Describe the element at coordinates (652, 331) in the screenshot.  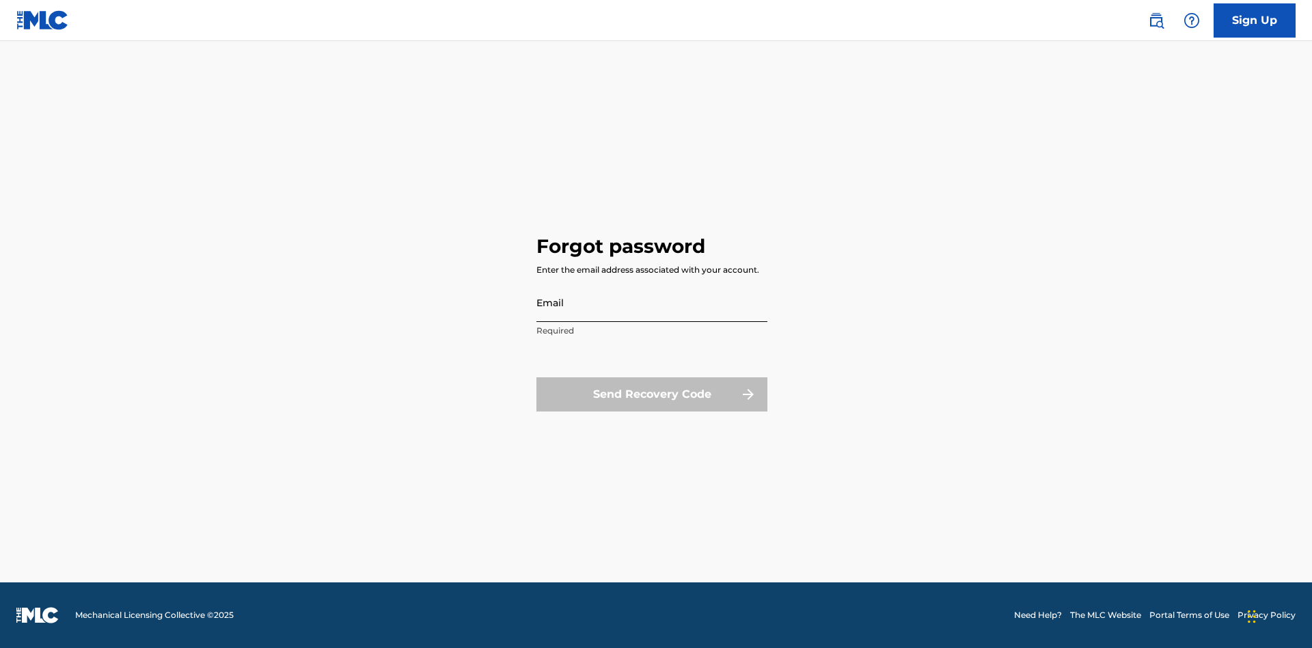
I see `p: Required` at that location.